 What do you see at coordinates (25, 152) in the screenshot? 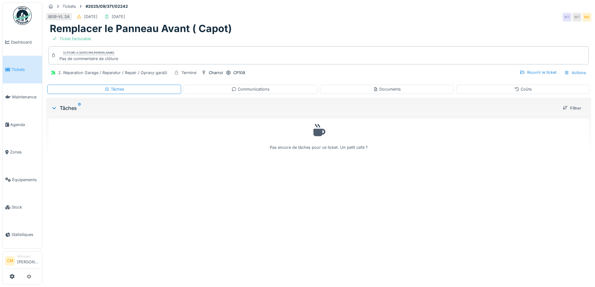
I see `span: Zones` at bounding box center [25, 152].